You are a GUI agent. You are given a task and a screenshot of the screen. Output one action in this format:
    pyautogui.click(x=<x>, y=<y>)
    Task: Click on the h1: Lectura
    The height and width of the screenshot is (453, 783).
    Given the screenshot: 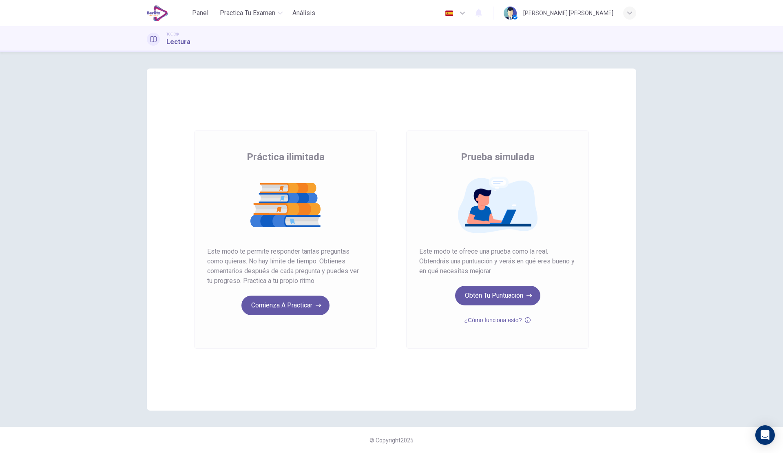 What is the action you would take?
    pyautogui.click(x=178, y=42)
    